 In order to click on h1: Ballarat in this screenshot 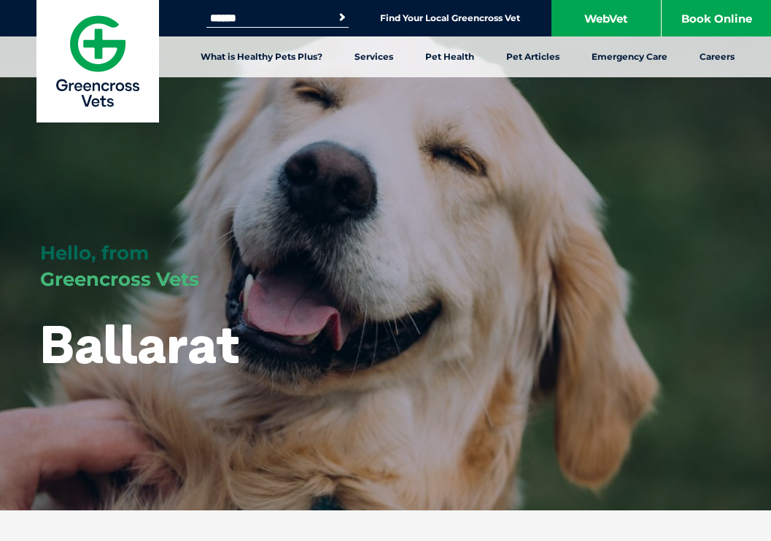, I will do `click(140, 344)`.